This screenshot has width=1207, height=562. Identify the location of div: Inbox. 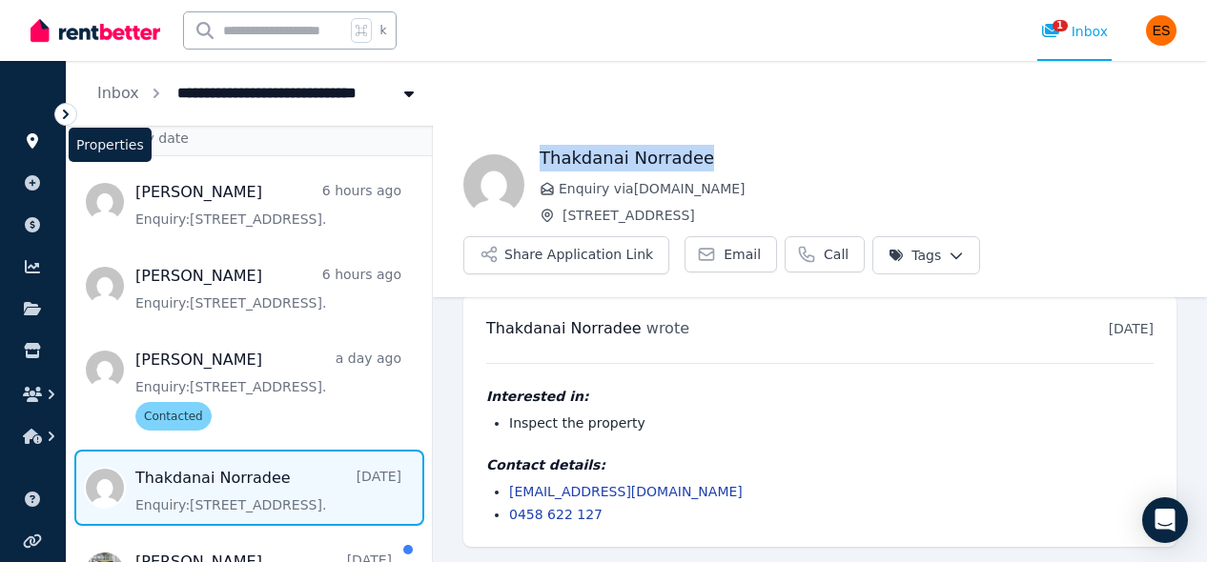
(1074, 31).